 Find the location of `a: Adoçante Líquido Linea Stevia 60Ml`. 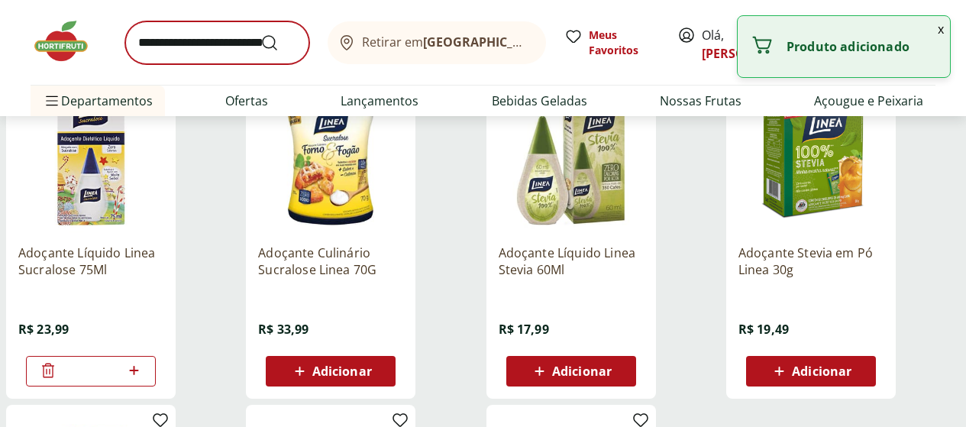

a: Adoçante Líquido Linea Stevia 60Ml is located at coordinates (571, 261).